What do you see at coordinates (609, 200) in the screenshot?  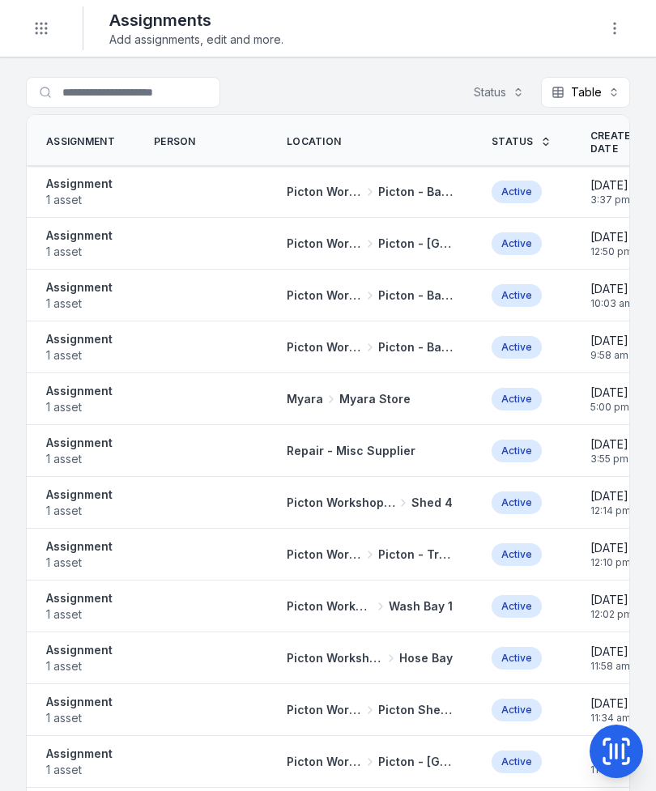 I see `span: 3:37 pm` at bounding box center [609, 200].